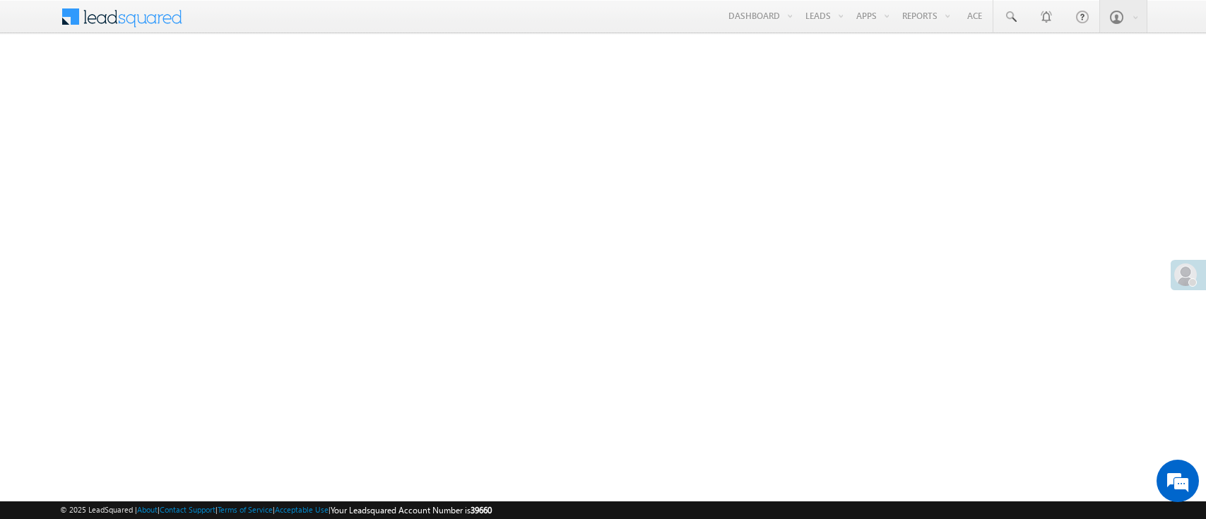  What do you see at coordinates (147, 509) in the screenshot?
I see `a: About` at bounding box center [147, 509].